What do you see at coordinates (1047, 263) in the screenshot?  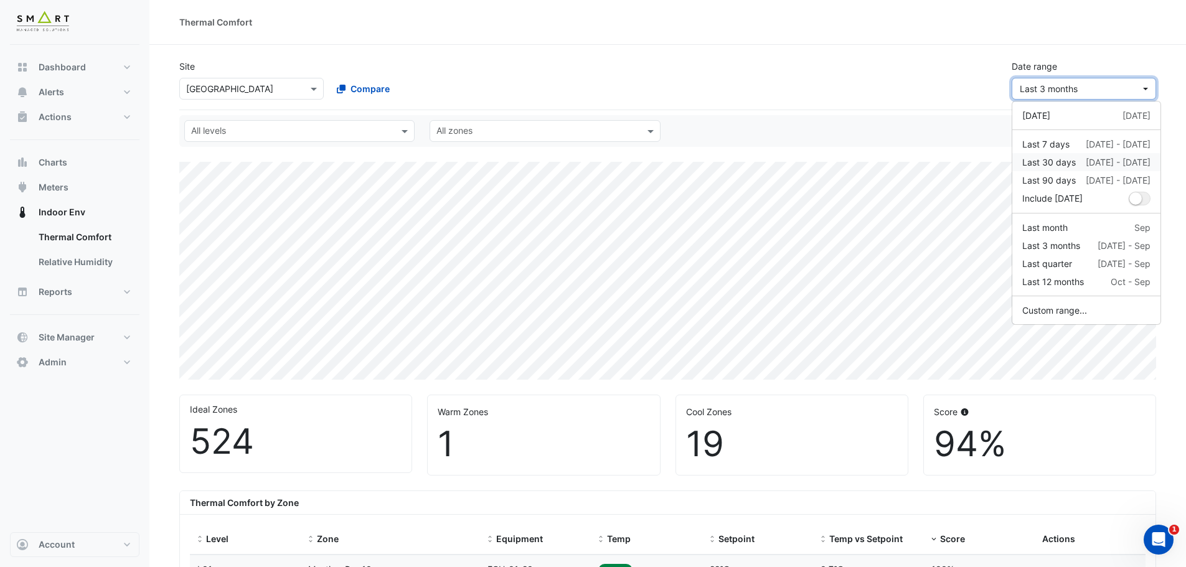 I see `div: Last quarter` at bounding box center [1047, 263].